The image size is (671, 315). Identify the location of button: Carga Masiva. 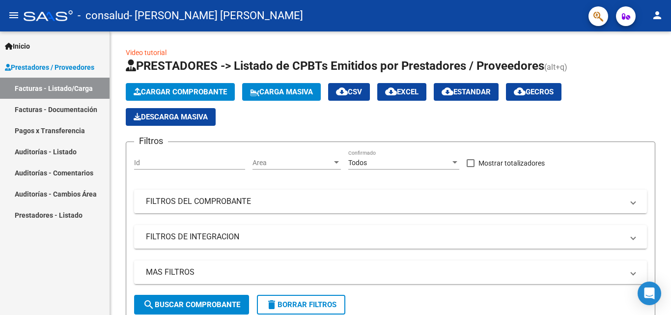
(281, 92).